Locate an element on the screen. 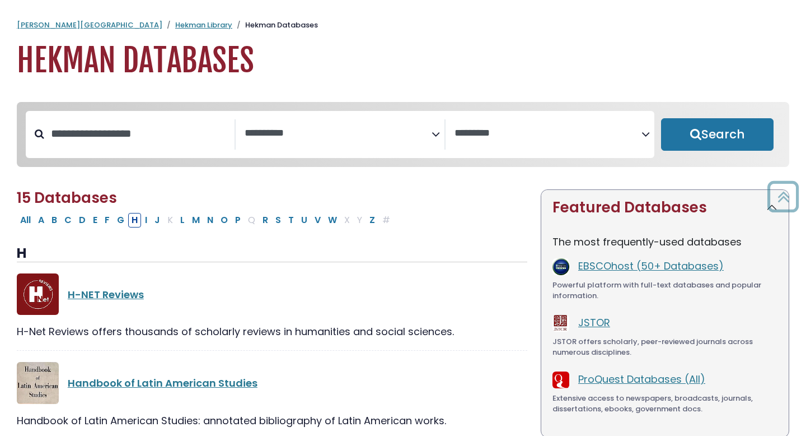  button: Filter Results P is located at coordinates (238, 220).